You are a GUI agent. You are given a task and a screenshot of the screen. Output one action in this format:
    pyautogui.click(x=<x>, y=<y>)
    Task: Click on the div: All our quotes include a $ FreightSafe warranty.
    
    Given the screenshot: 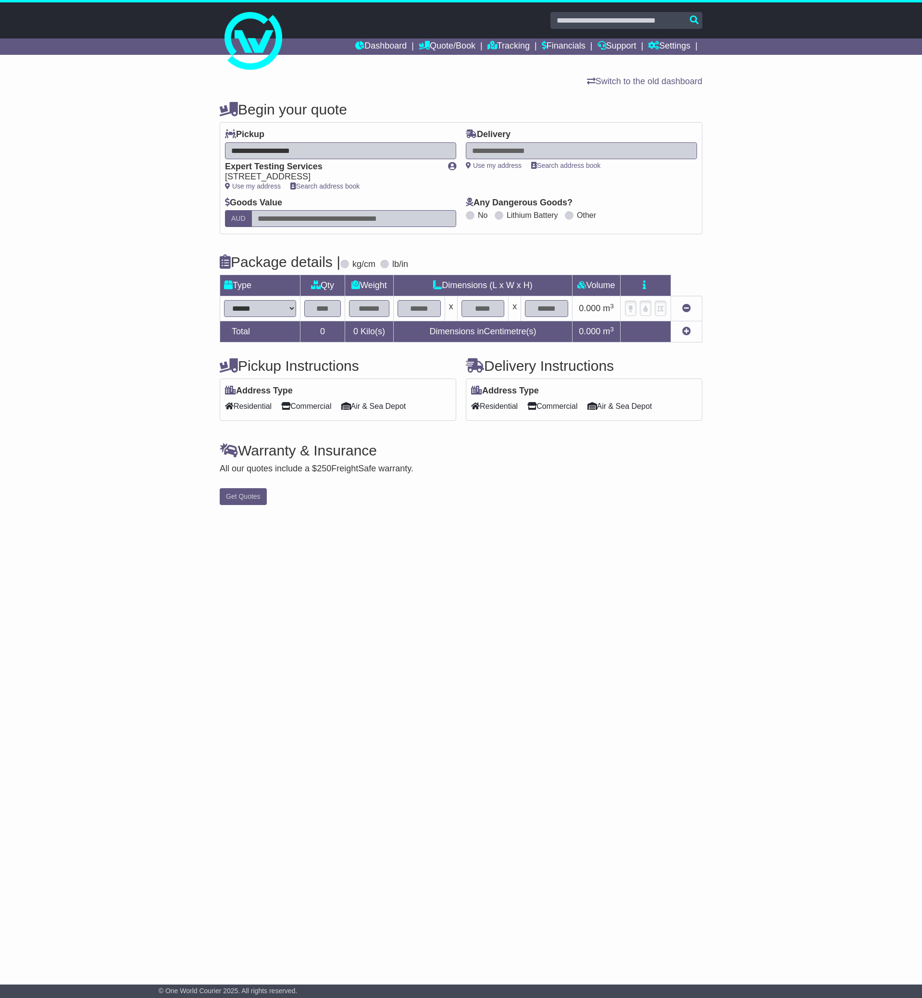 What is the action you would take?
    pyautogui.click(x=461, y=469)
    